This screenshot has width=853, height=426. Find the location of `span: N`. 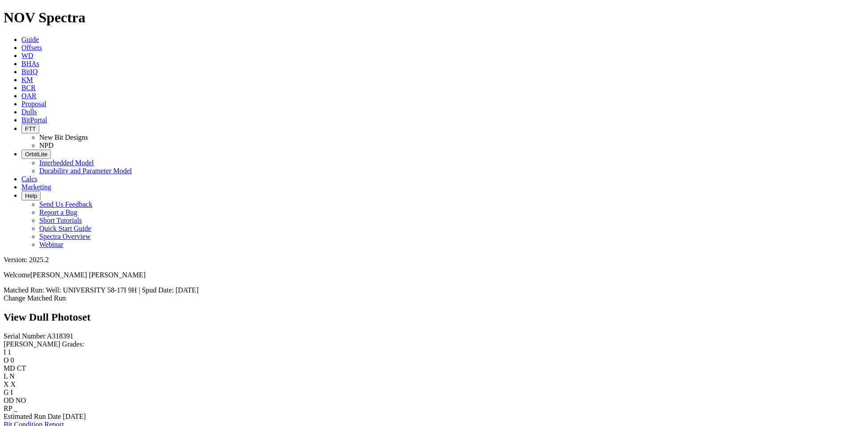

span: N is located at coordinates (12, 376).